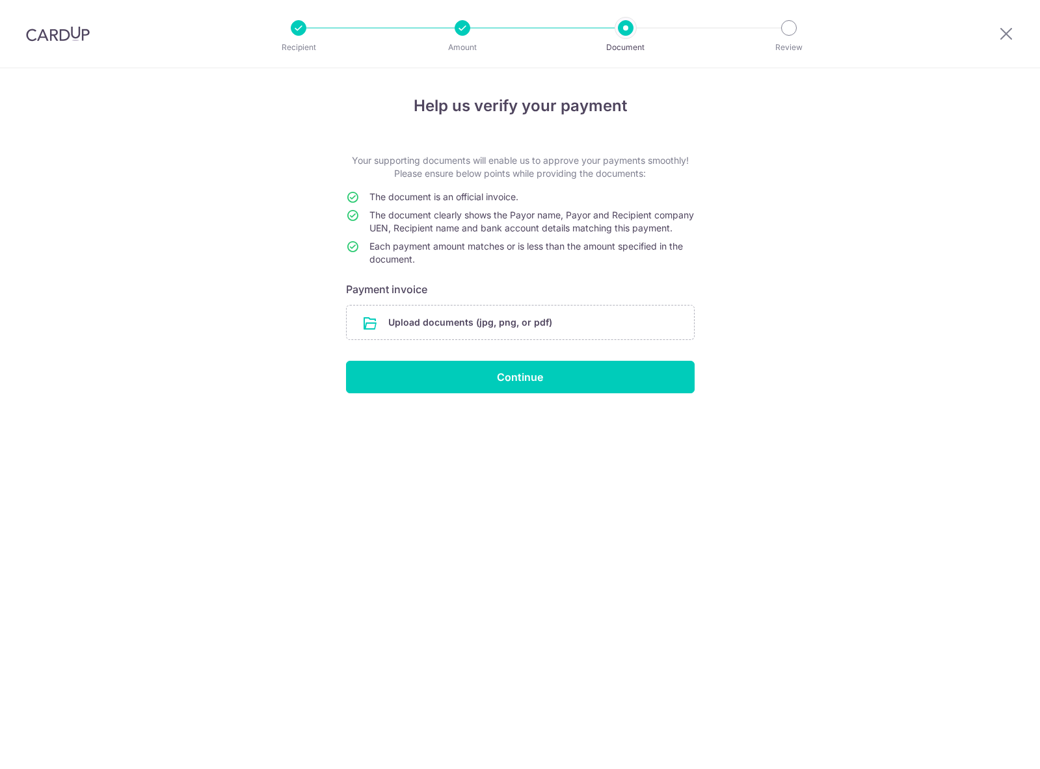 This screenshot has width=1040, height=769. I want to click on p: Your supporting documents will enable us to approve your payments smoothly! Please ensure below p..., so click(520, 167).